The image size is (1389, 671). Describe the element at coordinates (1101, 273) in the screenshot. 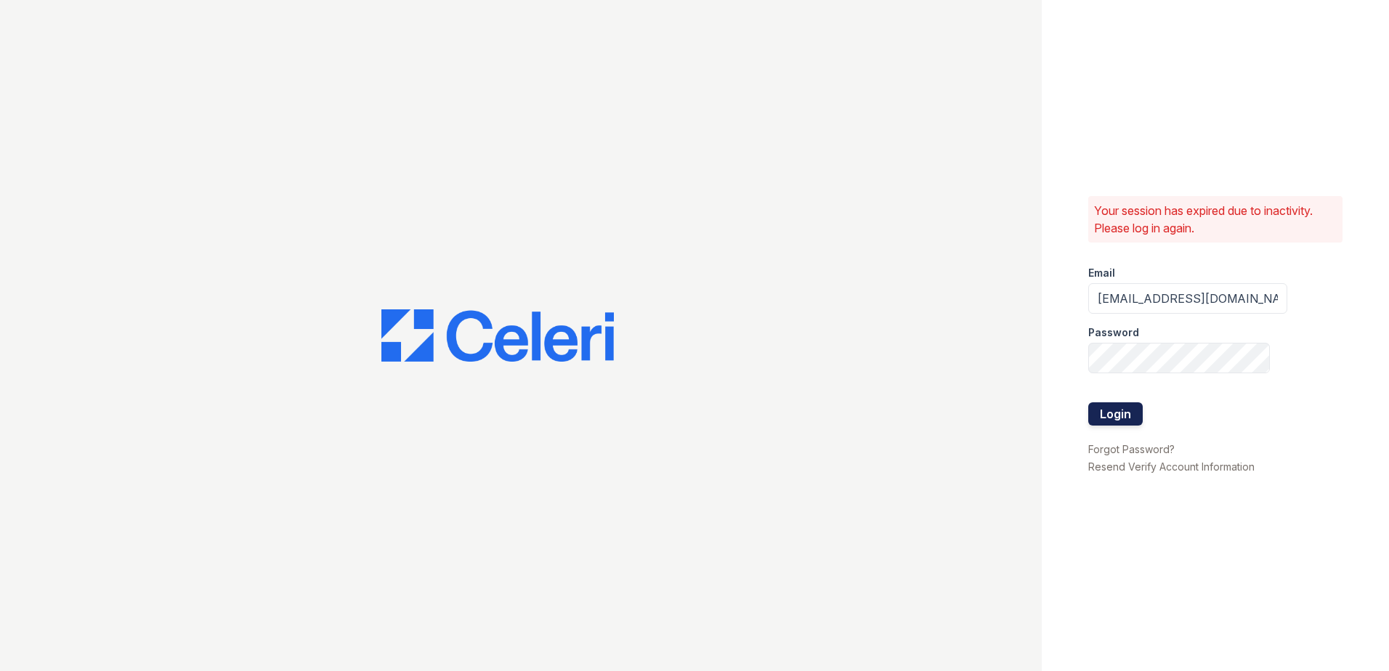

I see `label: Email` at that location.